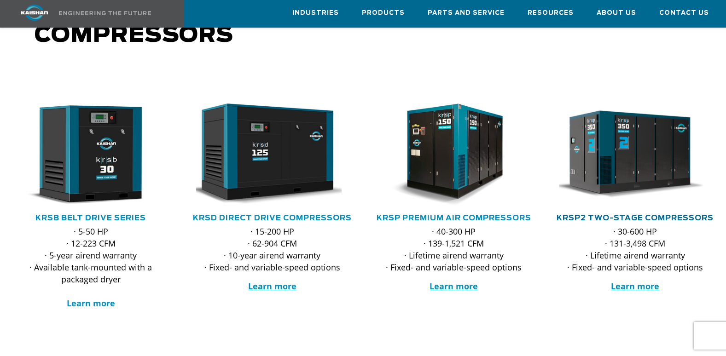  What do you see at coordinates (684, 13) in the screenshot?
I see `span: Contact Us` at bounding box center [684, 13].